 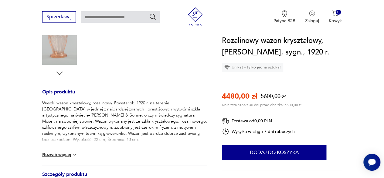 What do you see at coordinates (273, 96) in the screenshot?
I see `p: 5600,00 zł` at bounding box center [273, 96].